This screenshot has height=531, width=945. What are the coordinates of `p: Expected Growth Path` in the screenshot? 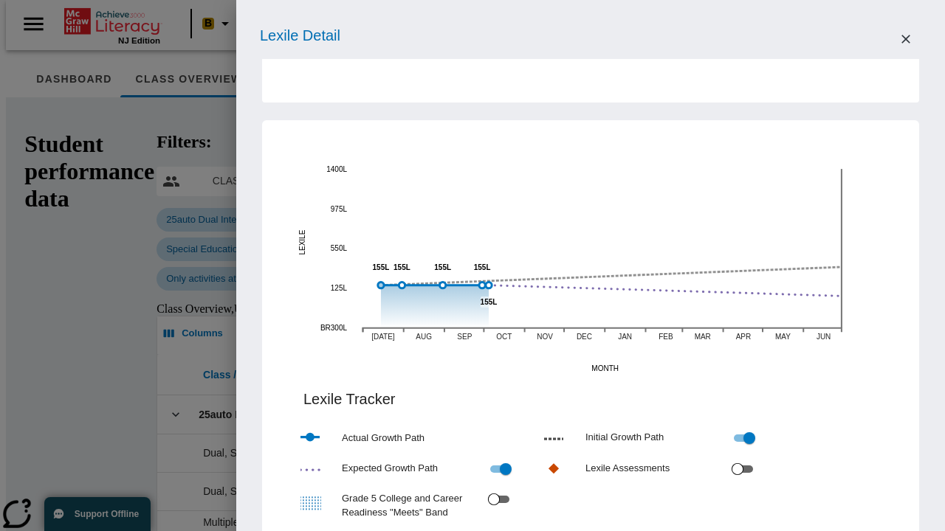 It's located at (407, 469).